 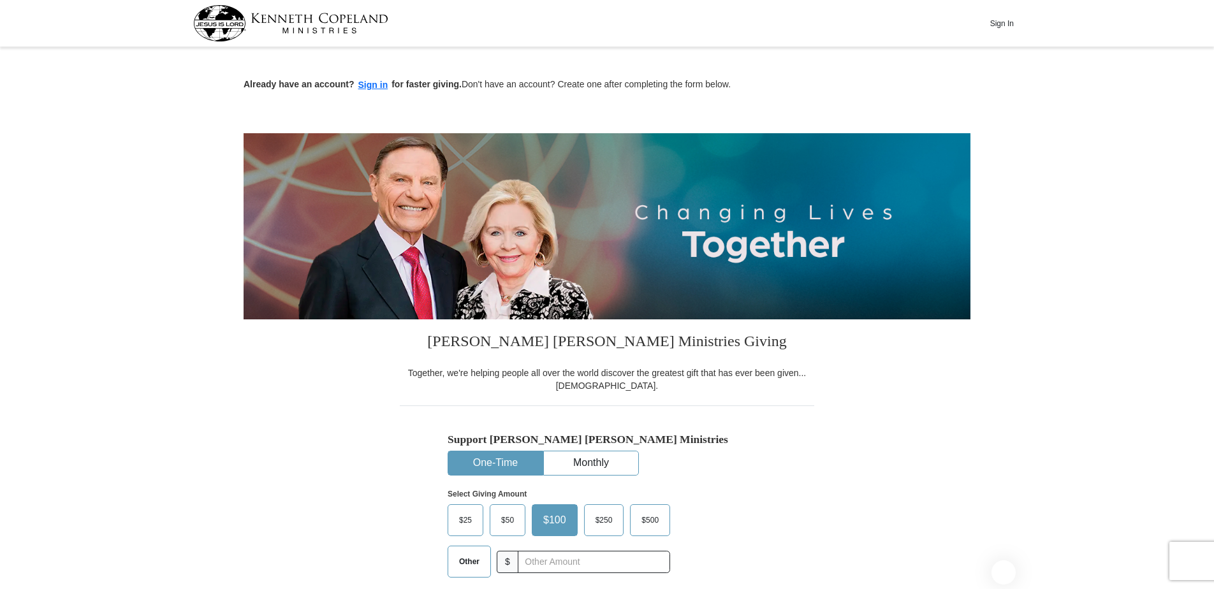 What do you see at coordinates (373, 85) in the screenshot?
I see `button: Sign in` at bounding box center [373, 85].